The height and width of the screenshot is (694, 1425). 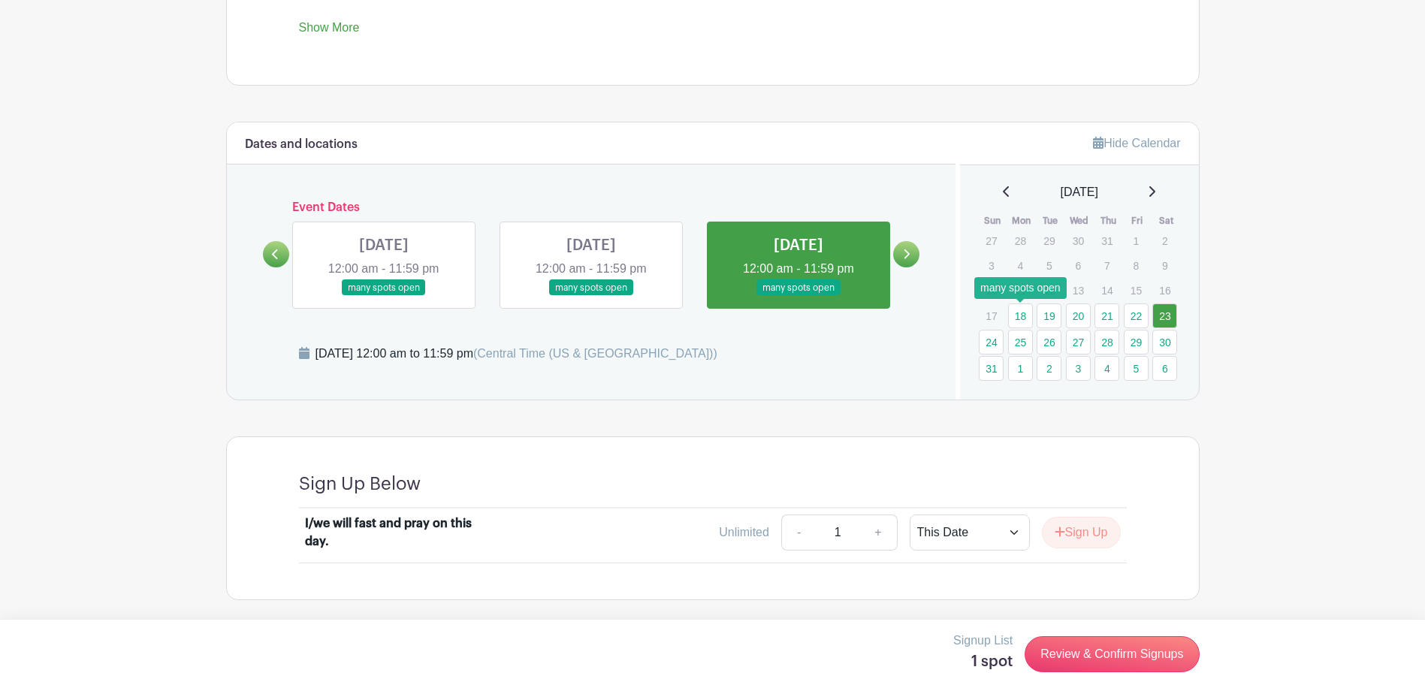 What do you see at coordinates (1078, 265) in the screenshot?
I see `p: 6` at bounding box center [1078, 265].